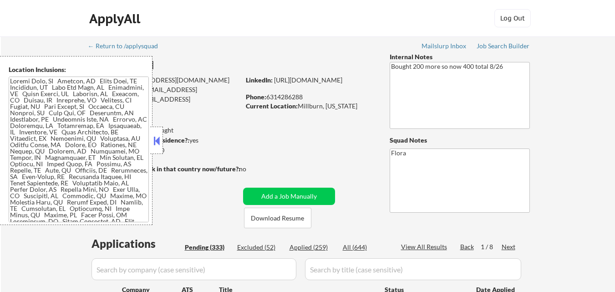  I want to click on div: 1 / 8, so click(491, 247).